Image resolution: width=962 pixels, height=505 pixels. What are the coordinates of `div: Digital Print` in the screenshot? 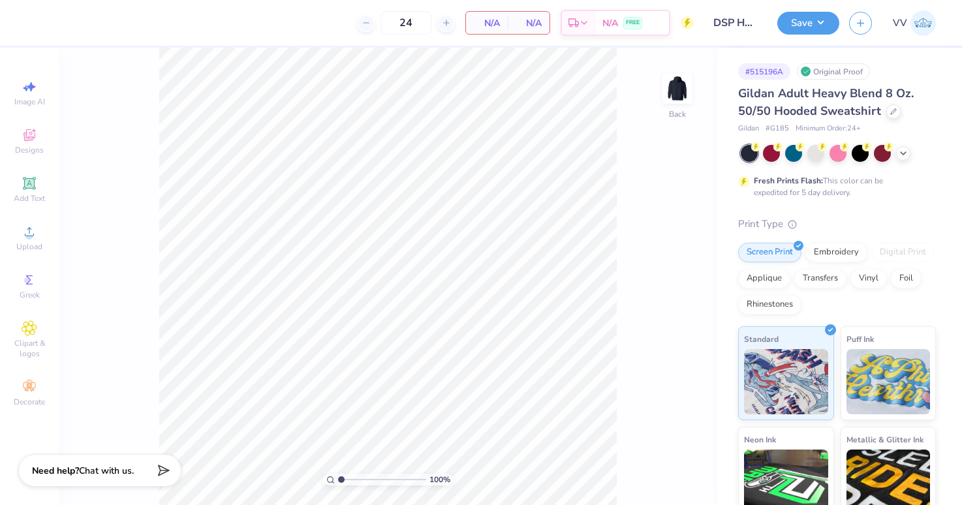 It's located at (903, 253).